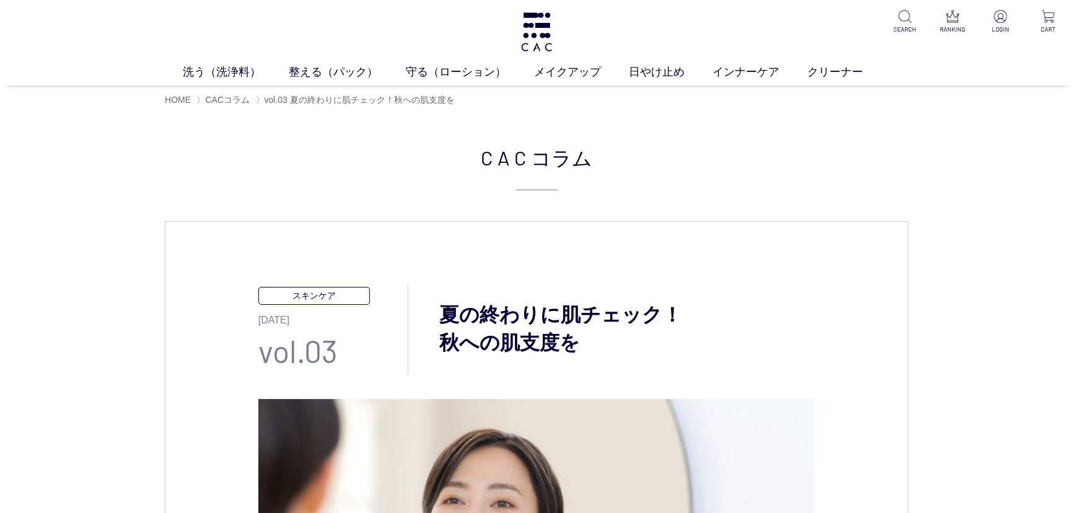  What do you see at coordinates (953, 22) in the screenshot?
I see `a: RANKING` at bounding box center [953, 22].